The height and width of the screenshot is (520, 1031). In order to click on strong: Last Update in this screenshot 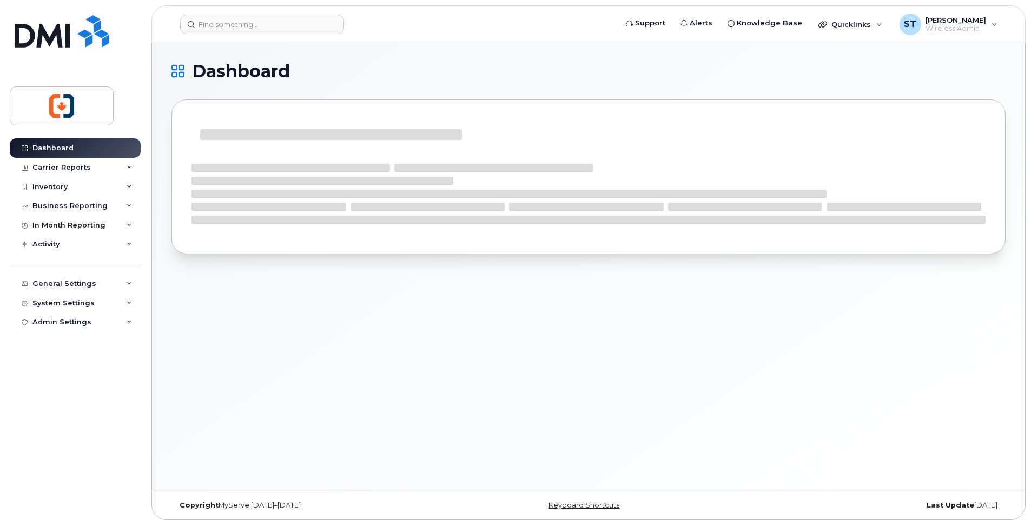, I will do `click(950, 505)`.